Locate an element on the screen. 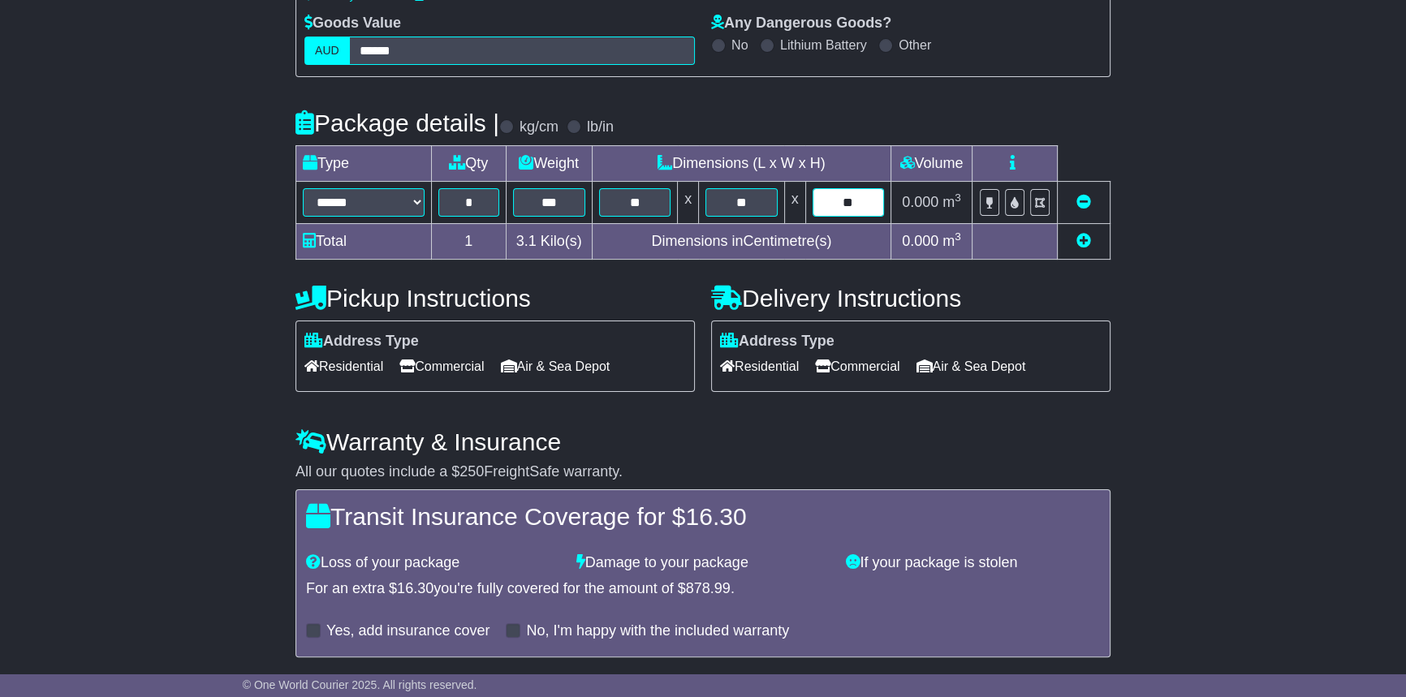 The height and width of the screenshot is (697, 1406). span: 250 is located at coordinates (472, 472).